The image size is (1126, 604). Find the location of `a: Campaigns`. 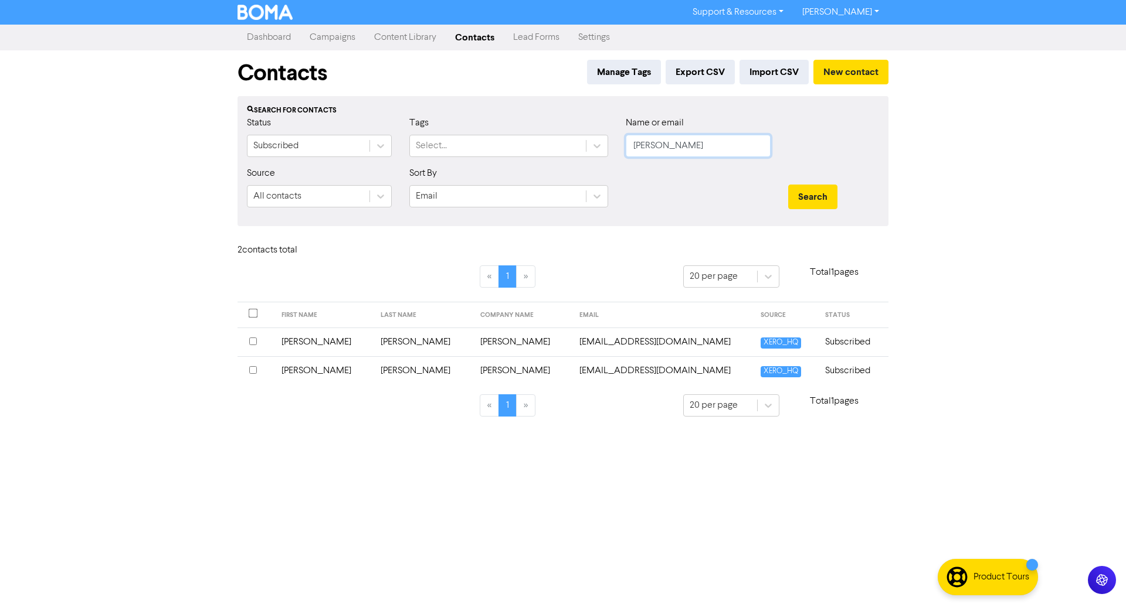

a: Campaigns is located at coordinates (332, 38).